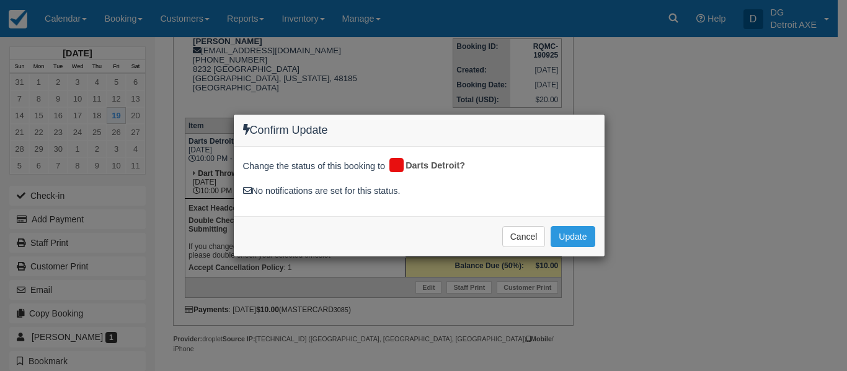 The height and width of the screenshot is (371, 847). Describe the element at coordinates (314, 168) in the screenshot. I see `span: Change the status of this booking to` at that location.